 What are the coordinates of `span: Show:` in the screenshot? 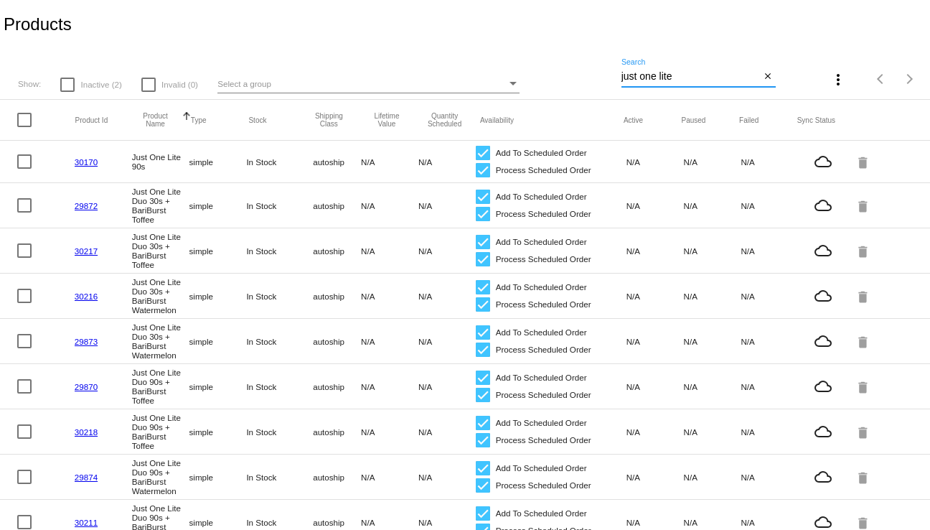 It's located at (29, 83).